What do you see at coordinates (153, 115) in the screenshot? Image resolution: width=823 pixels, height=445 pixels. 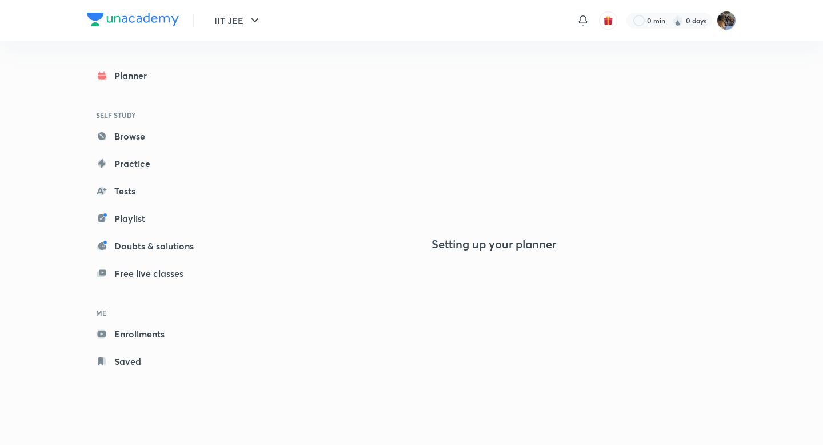 I see `h6: SELF STUDY` at bounding box center [153, 115].